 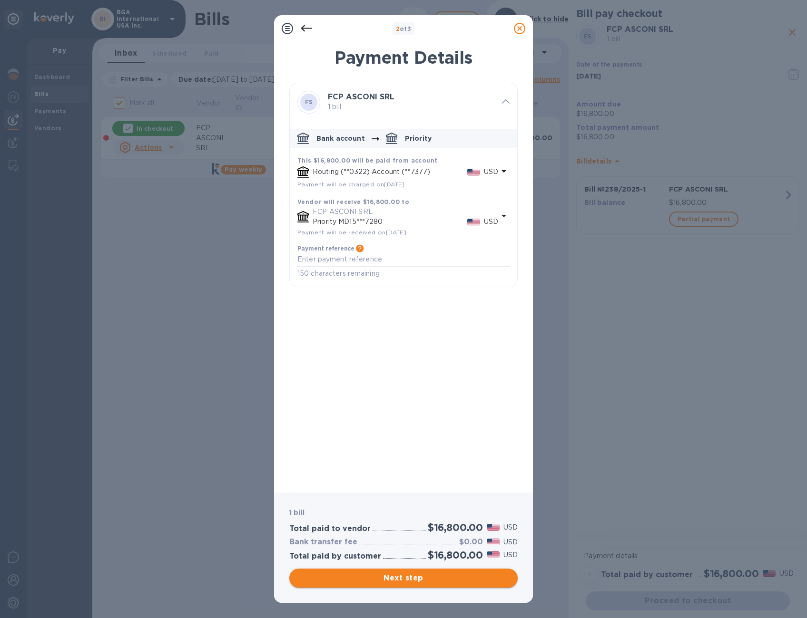 I want to click on b: 1 bill, so click(x=297, y=513).